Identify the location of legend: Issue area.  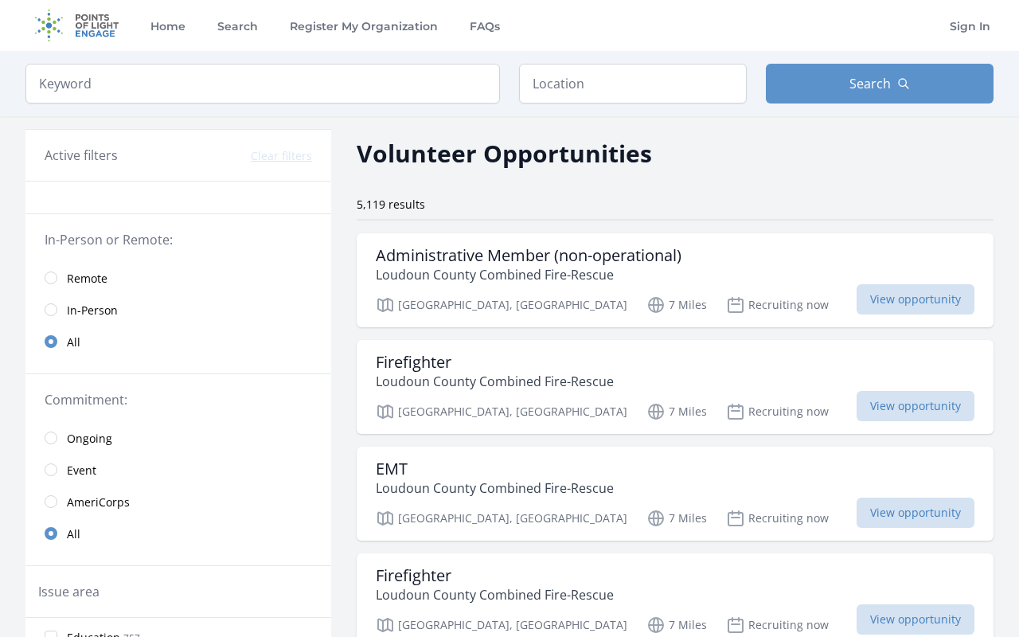
(68, 592).